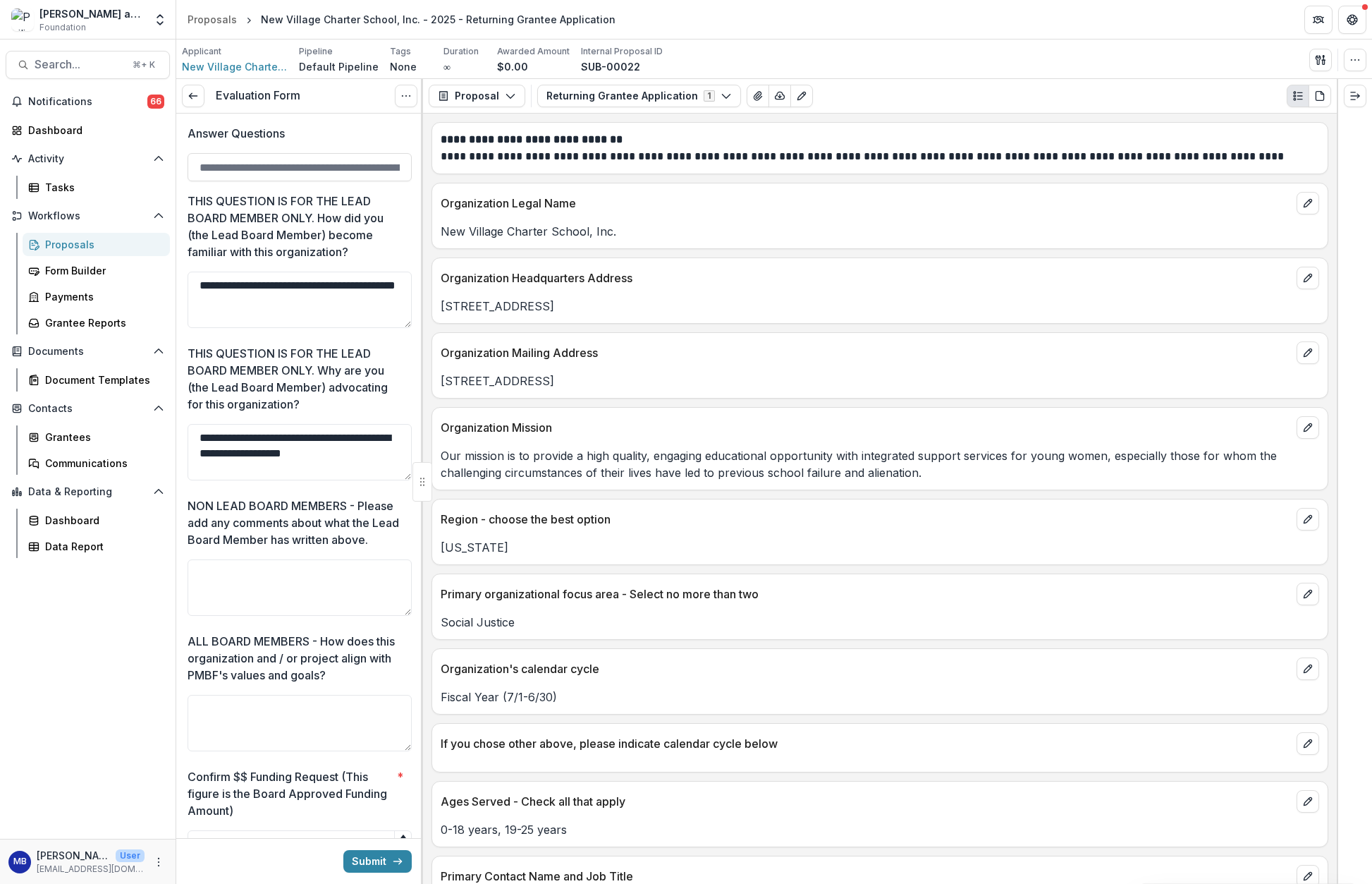 This screenshot has height=884, width=1372. I want to click on a: New Village Charter School, Inc., so click(235, 66).